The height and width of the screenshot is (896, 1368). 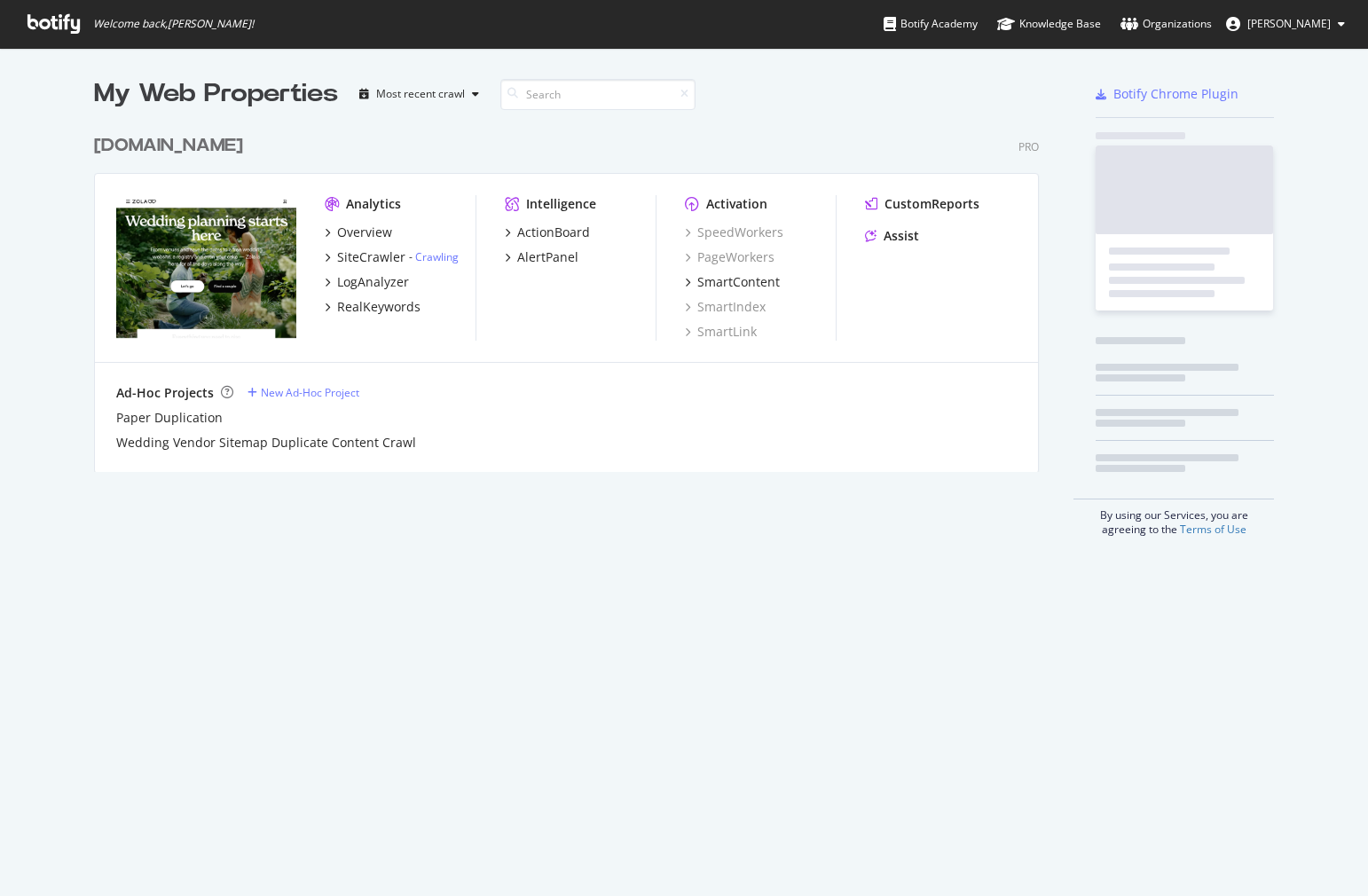 I want to click on div: Botify Academy, so click(x=931, y=24).